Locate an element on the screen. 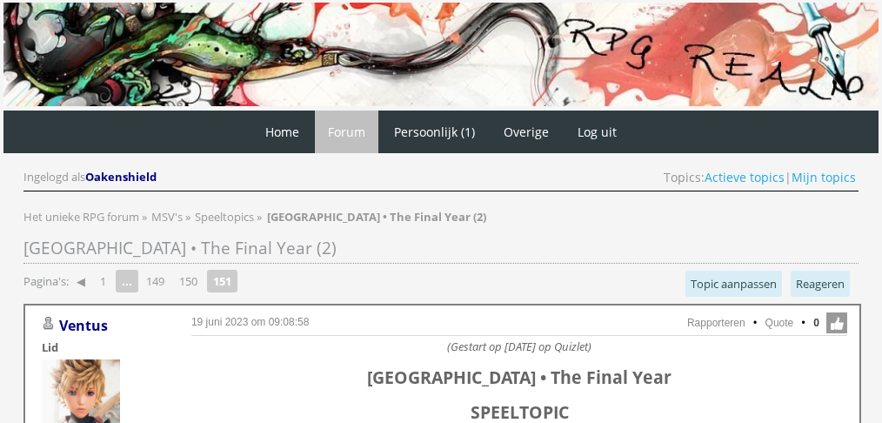  span: 19 juni 2023 om 09:08:58 is located at coordinates (250, 322).